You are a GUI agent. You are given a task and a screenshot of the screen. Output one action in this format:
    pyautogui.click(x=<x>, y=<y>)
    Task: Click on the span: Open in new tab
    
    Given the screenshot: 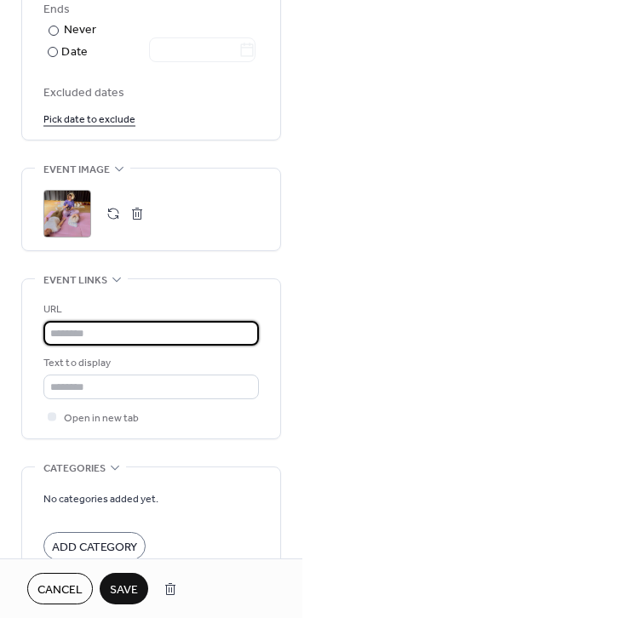 What is the action you would take?
    pyautogui.click(x=101, y=418)
    